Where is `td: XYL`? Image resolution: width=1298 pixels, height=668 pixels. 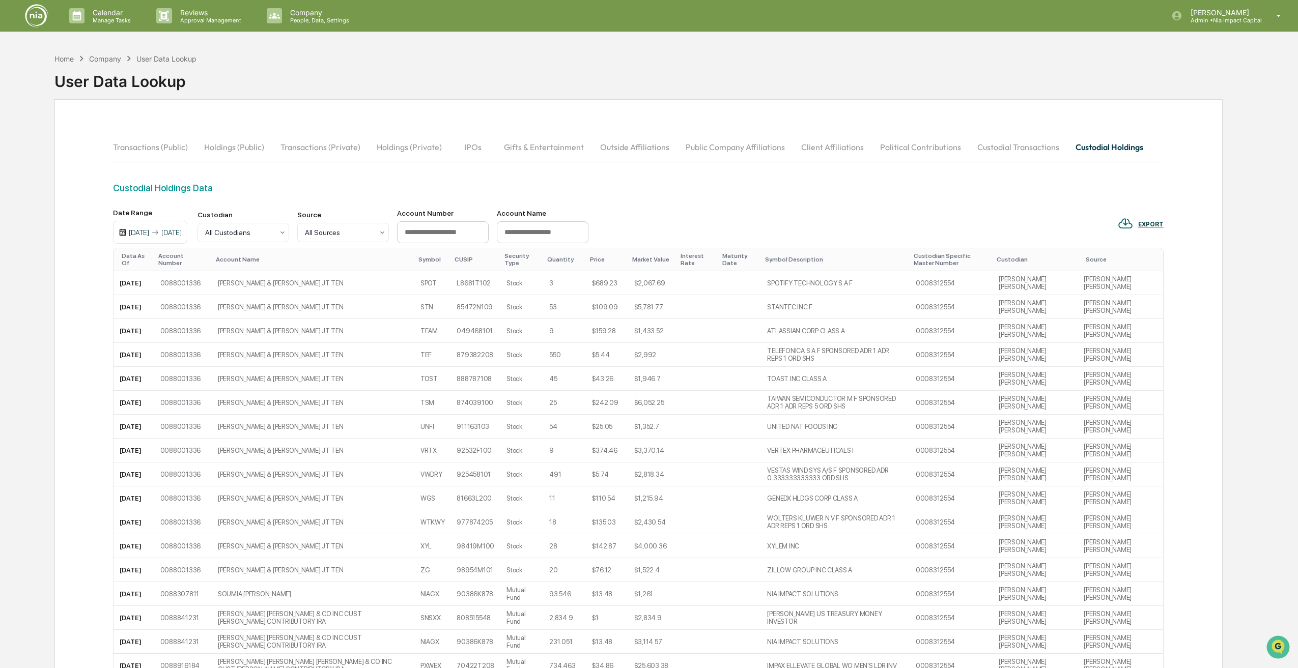
td: XYL is located at coordinates (433, 546).